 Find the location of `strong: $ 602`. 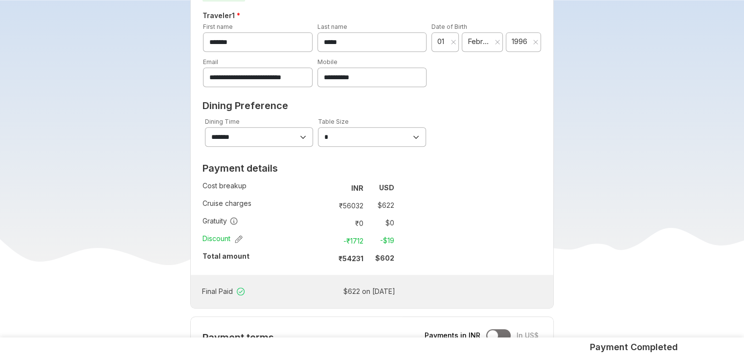

strong: $ 602 is located at coordinates (384, 258).